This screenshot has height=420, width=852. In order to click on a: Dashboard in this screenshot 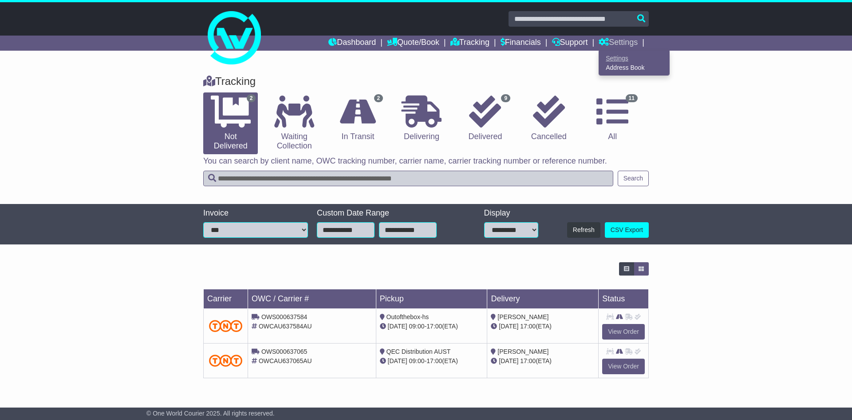, I will do `click(352, 43)`.